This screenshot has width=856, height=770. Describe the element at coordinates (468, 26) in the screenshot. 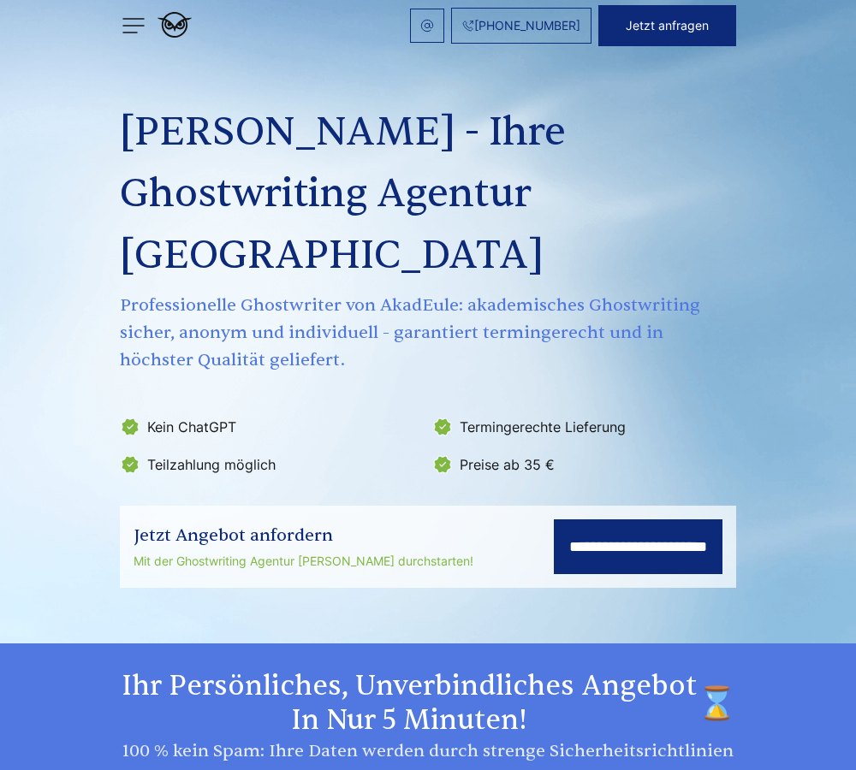

I see `img: Phone` at that location.